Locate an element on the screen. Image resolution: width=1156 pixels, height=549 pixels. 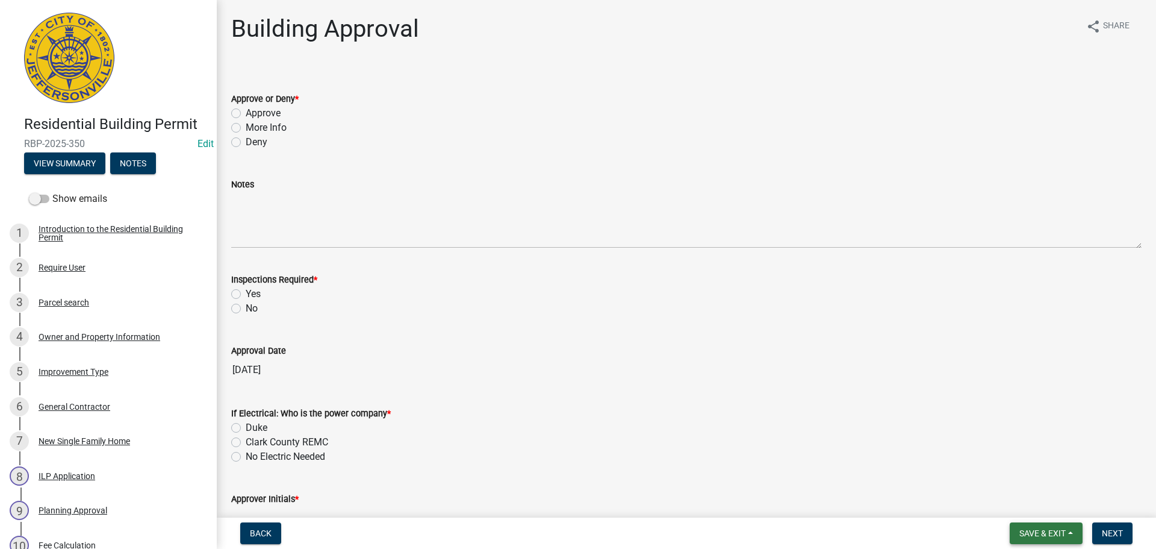
label: Approve is located at coordinates (263, 113).